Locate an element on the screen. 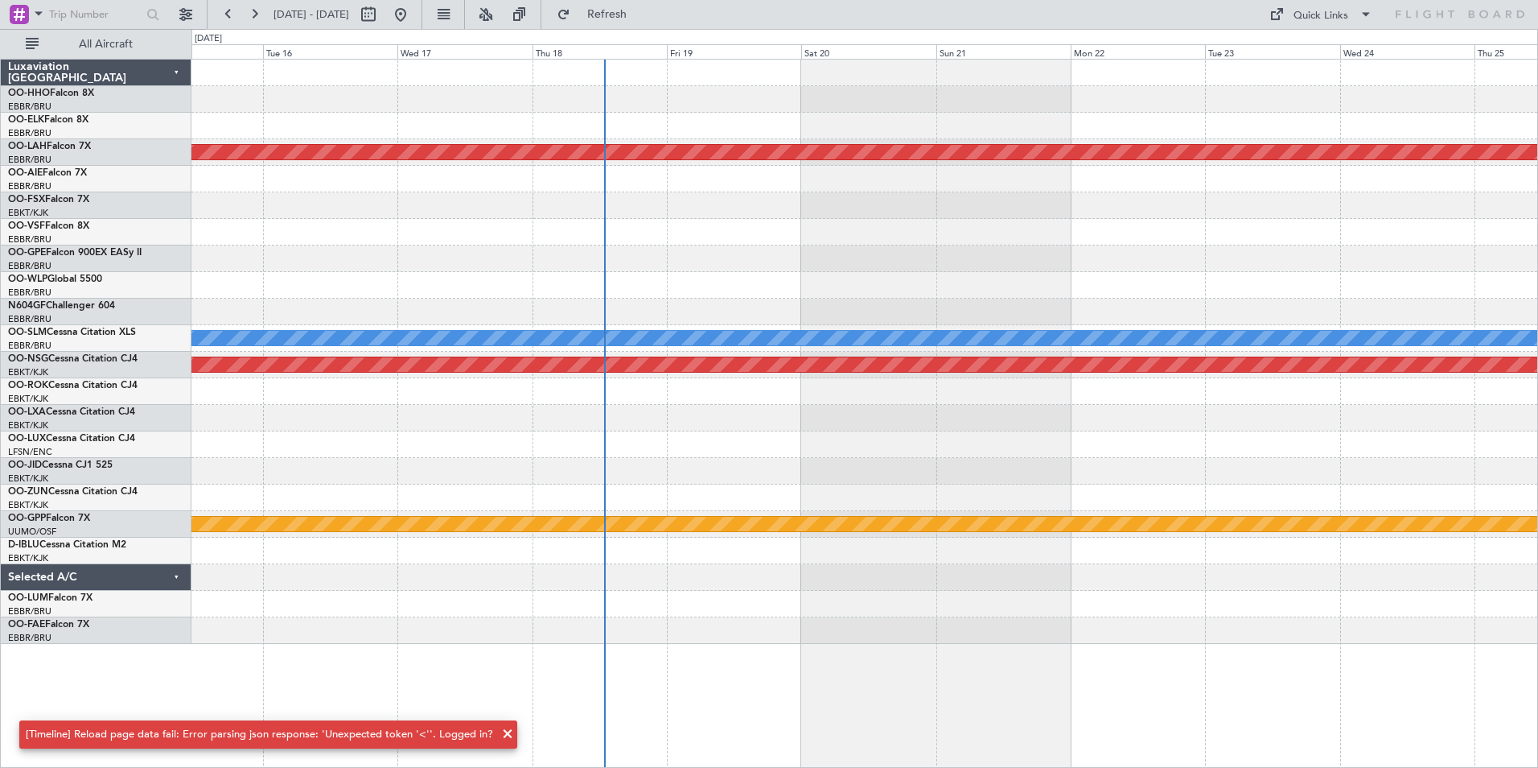 This screenshot has height=768, width=1538. a: OO-JIDCessna CJ1 525 is located at coordinates (60, 465).